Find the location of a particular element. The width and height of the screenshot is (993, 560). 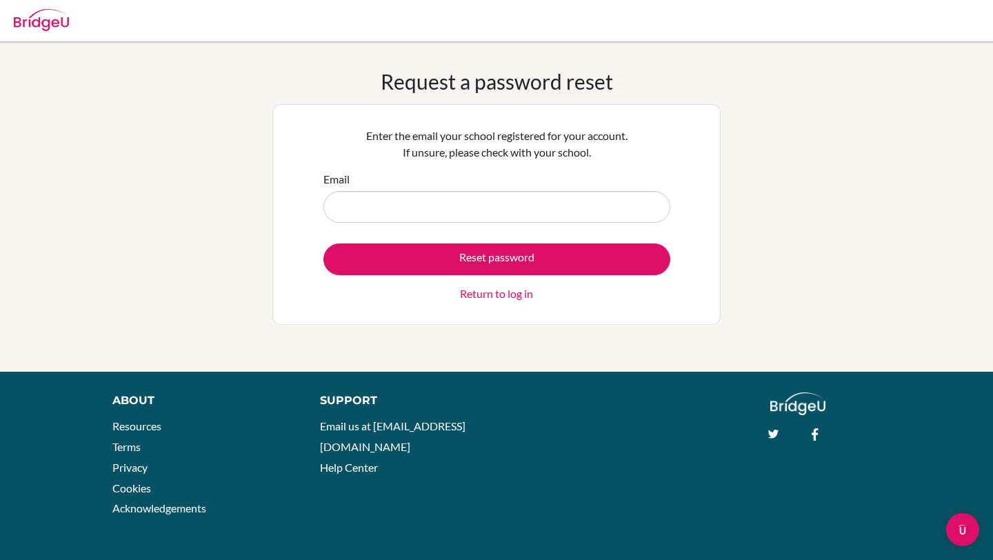

a: Return to log in is located at coordinates (496, 294).